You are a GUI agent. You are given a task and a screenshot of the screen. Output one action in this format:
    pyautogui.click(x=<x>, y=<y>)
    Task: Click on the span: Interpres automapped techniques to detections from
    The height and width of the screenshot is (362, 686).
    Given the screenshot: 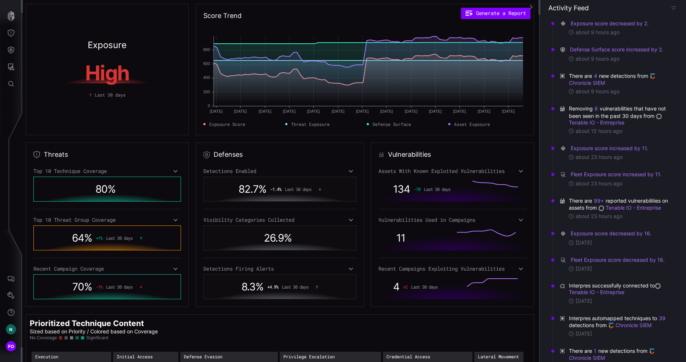 What is the action you would take?
    pyautogui.click(x=619, y=321)
    